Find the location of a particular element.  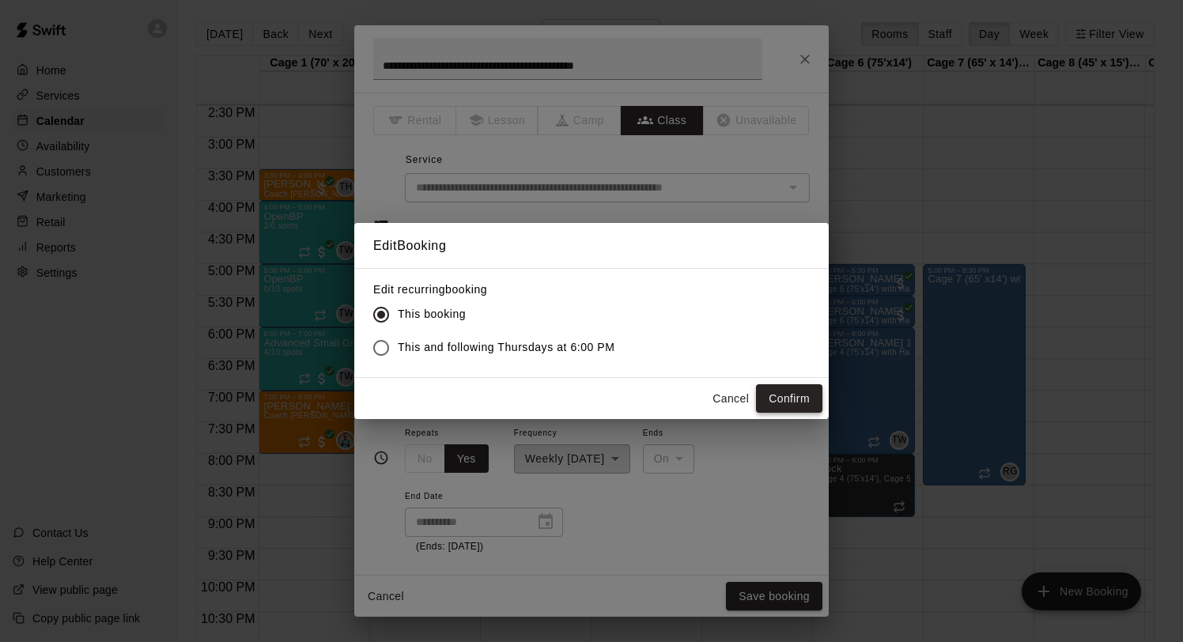

button: Cancel is located at coordinates (731, 399).